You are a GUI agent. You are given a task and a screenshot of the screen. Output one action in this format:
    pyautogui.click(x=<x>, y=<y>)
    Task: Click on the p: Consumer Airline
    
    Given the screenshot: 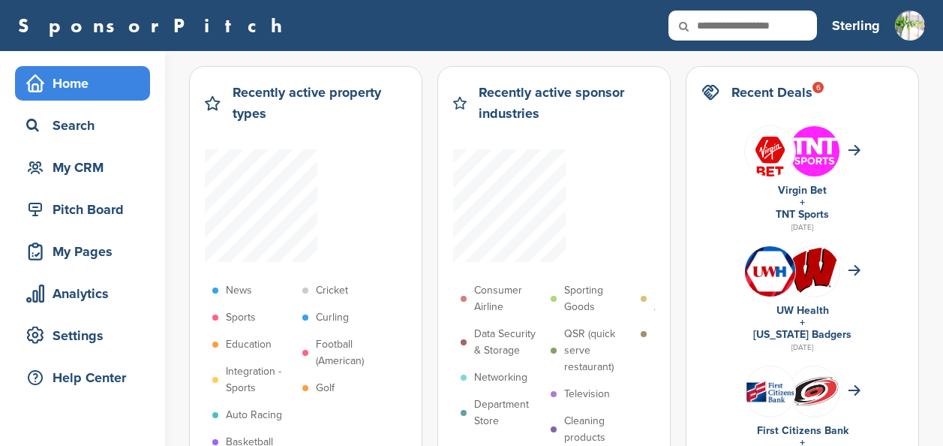 What is the action you would take?
    pyautogui.click(x=509, y=299)
    